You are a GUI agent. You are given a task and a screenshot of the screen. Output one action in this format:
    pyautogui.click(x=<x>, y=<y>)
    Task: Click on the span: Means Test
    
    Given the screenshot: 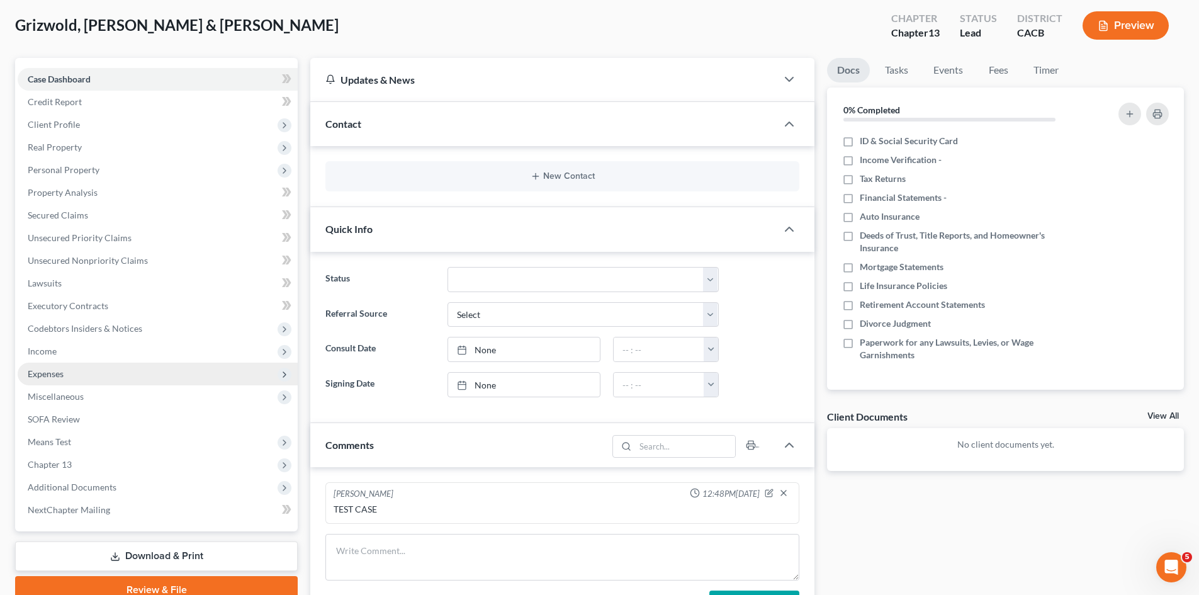 What is the action you would take?
    pyautogui.click(x=49, y=441)
    